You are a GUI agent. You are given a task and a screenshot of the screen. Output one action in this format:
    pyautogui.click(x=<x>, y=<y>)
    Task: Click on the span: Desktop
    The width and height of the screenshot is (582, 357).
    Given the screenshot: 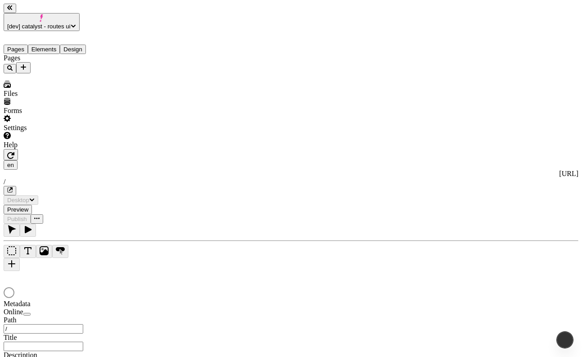 What is the action you would take?
    pyautogui.click(x=18, y=200)
    